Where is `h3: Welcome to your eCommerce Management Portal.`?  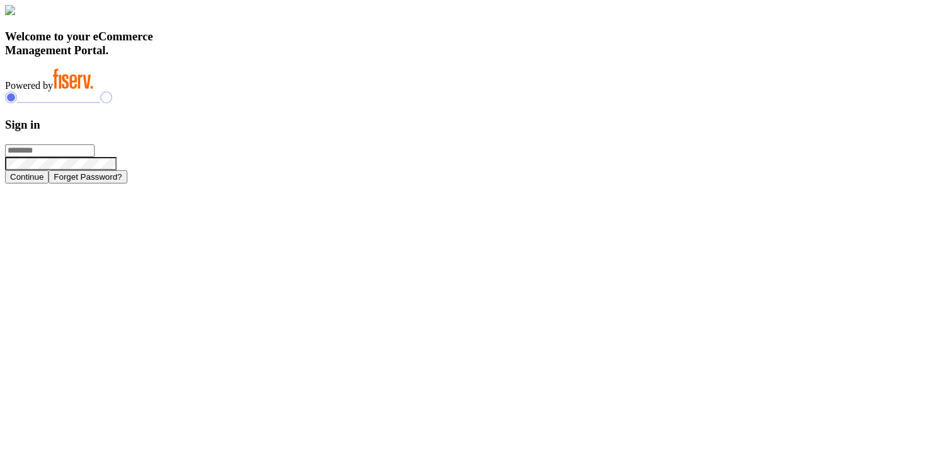 h3: Welcome to your eCommerce Management Portal. is located at coordinates (471, 44).